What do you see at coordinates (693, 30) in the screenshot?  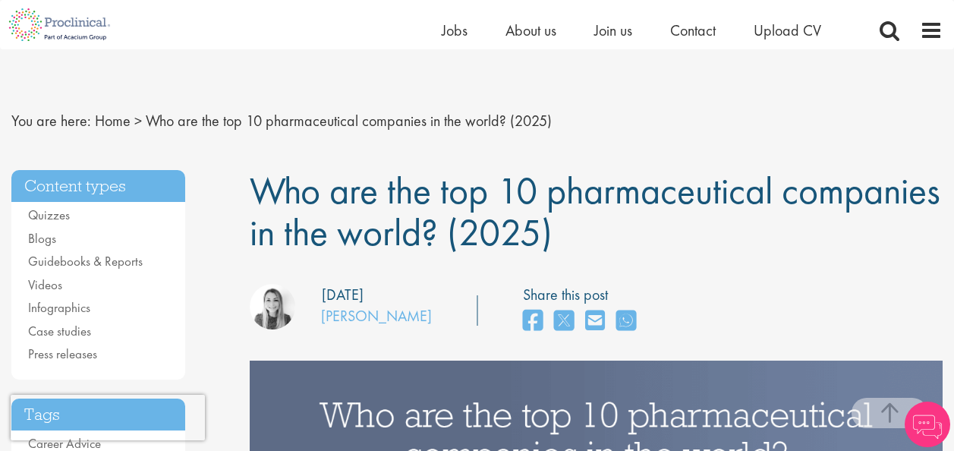 I see `a: Contact` at bounding box center [693, 30].